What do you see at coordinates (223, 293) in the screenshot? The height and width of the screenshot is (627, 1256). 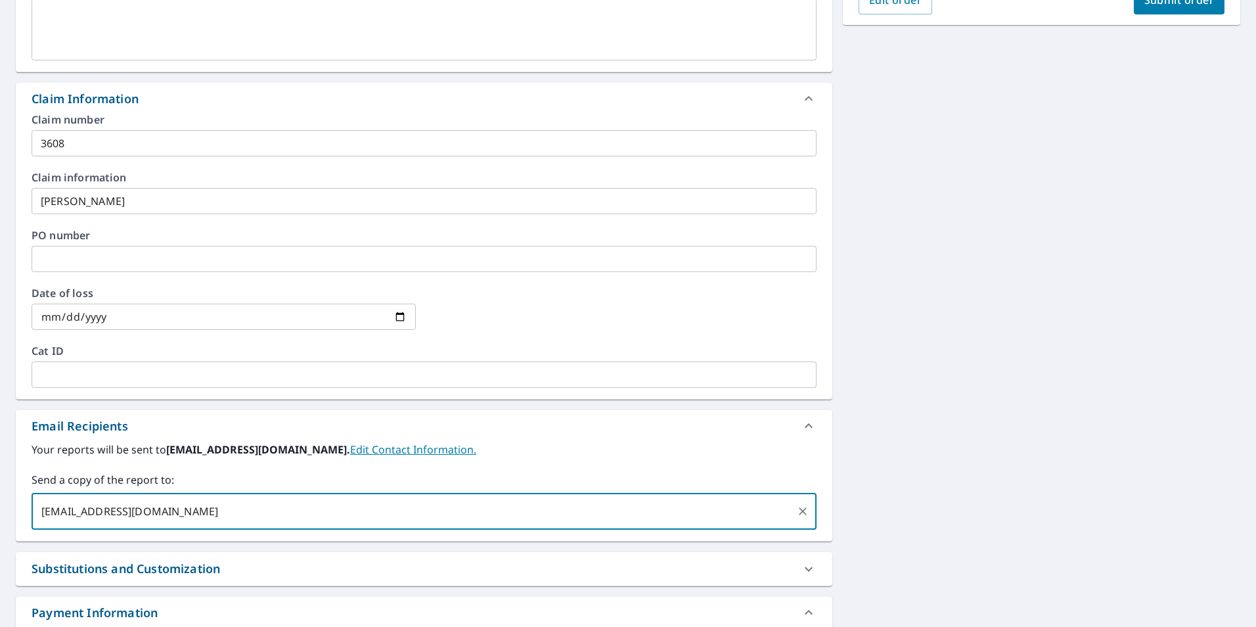 I see `label: Date of loss` at bounding box center [223, 293].